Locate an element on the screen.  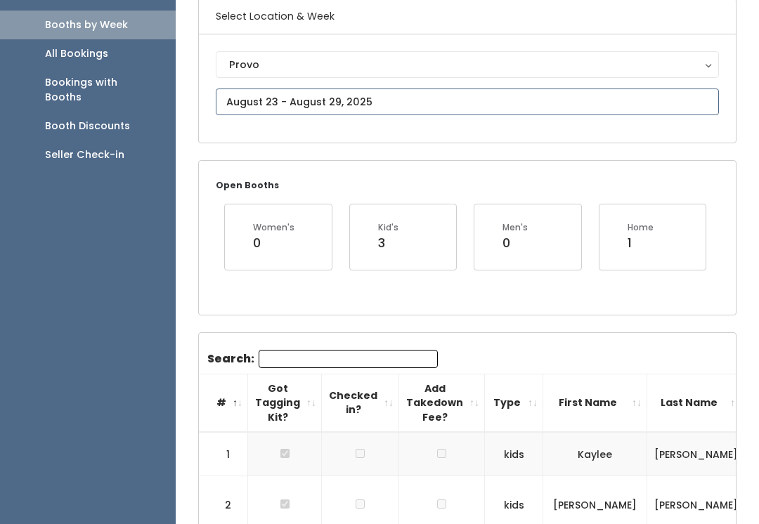
div: Provo is located at coordinates (467, 65).